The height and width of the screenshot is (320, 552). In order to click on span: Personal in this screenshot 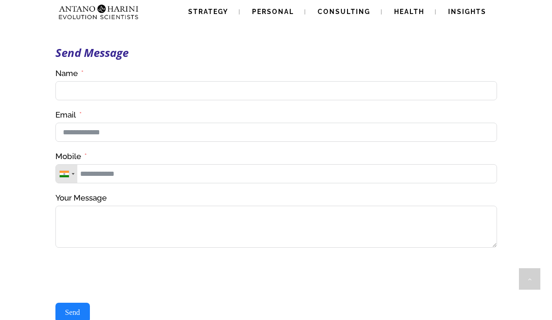, I will do `click(273, 12)`.